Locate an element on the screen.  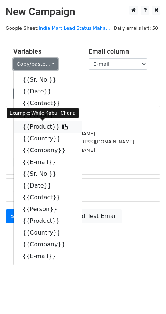
a: Send is located at coordinates (18, 216).